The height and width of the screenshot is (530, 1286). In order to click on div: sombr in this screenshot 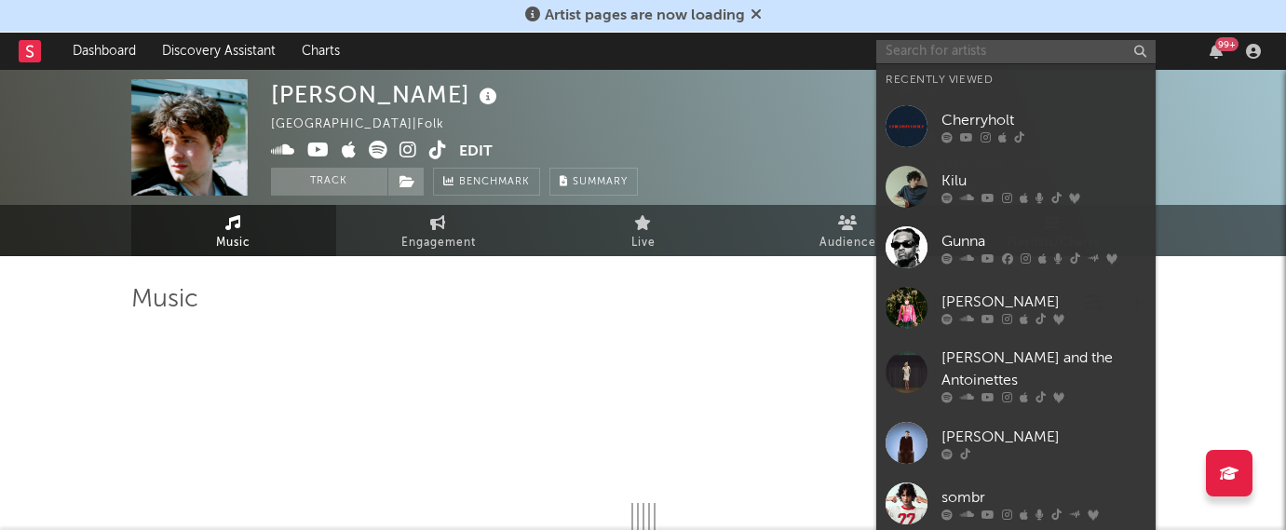, I will do `click(1044, 497)`.